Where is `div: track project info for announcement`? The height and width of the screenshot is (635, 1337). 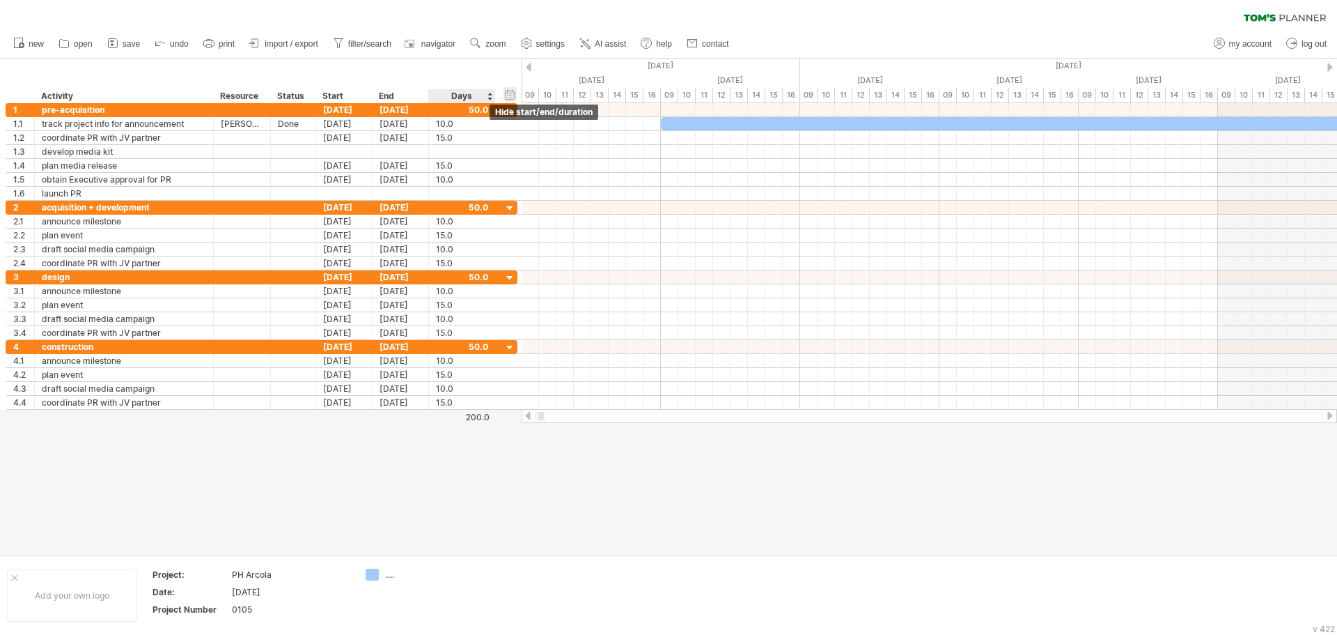 div: track project info for announcement is located at coordinates (124, 123).